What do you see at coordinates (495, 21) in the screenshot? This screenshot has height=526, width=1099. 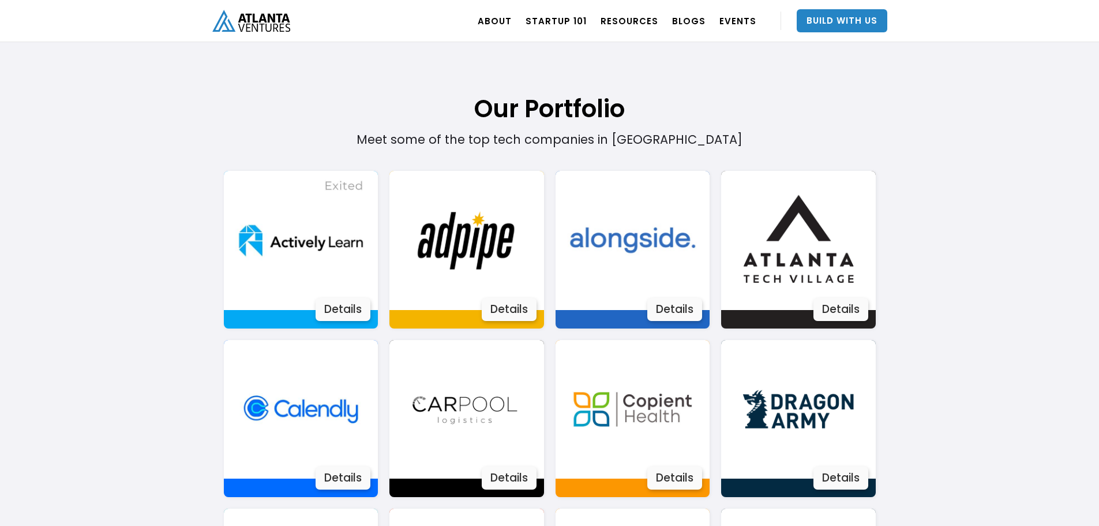 I see `a: ABOUT` at bounding box center [495, 21].